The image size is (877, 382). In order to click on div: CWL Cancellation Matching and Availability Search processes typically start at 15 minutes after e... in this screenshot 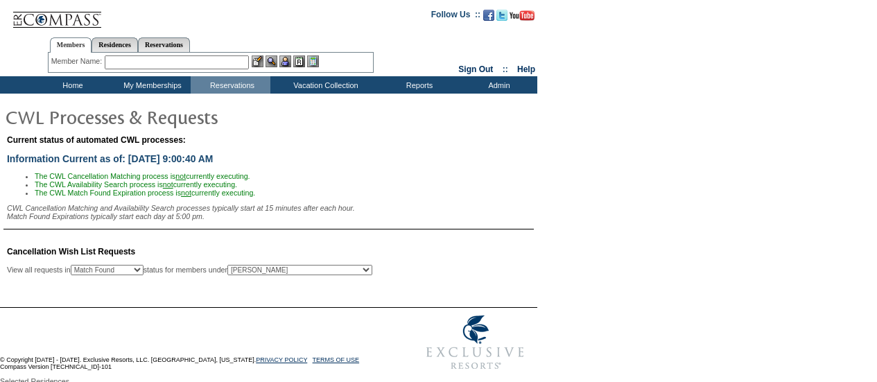, I will do `click(270, 212)`.